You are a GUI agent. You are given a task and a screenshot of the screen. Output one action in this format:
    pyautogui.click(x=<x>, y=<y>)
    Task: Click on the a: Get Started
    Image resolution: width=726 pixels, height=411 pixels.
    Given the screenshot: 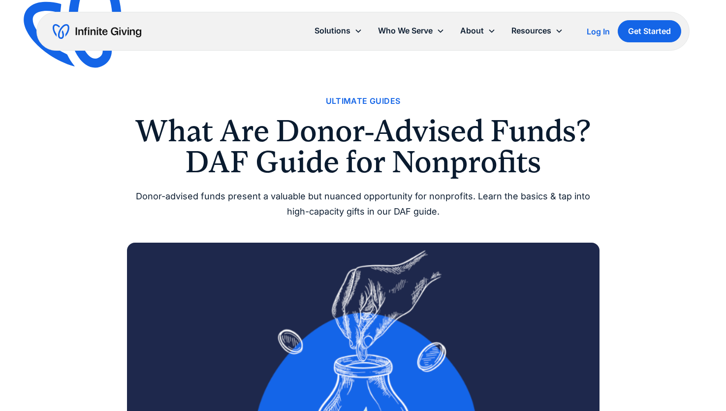 What is the action you would take?
    pyautogui.click(x=649, y=31)
    